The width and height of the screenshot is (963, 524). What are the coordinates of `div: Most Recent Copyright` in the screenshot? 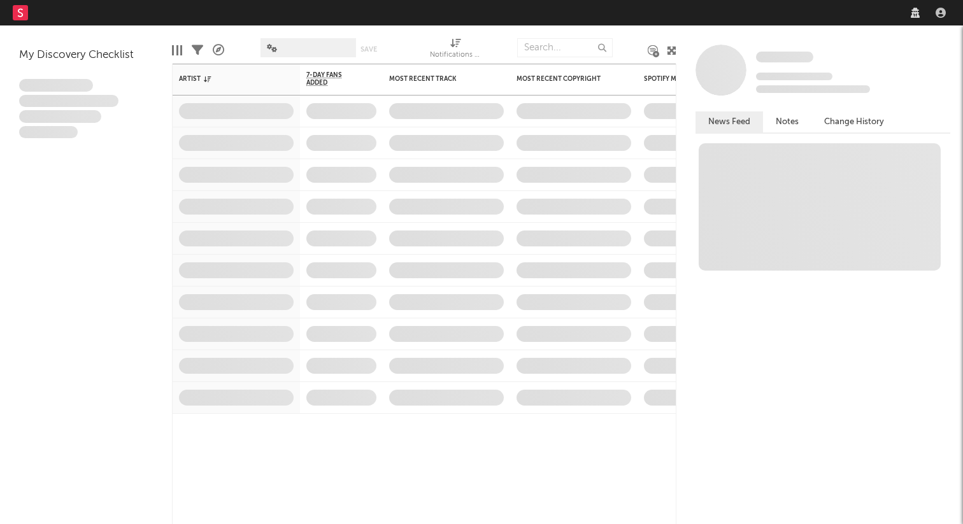 It's located at (564, 79).